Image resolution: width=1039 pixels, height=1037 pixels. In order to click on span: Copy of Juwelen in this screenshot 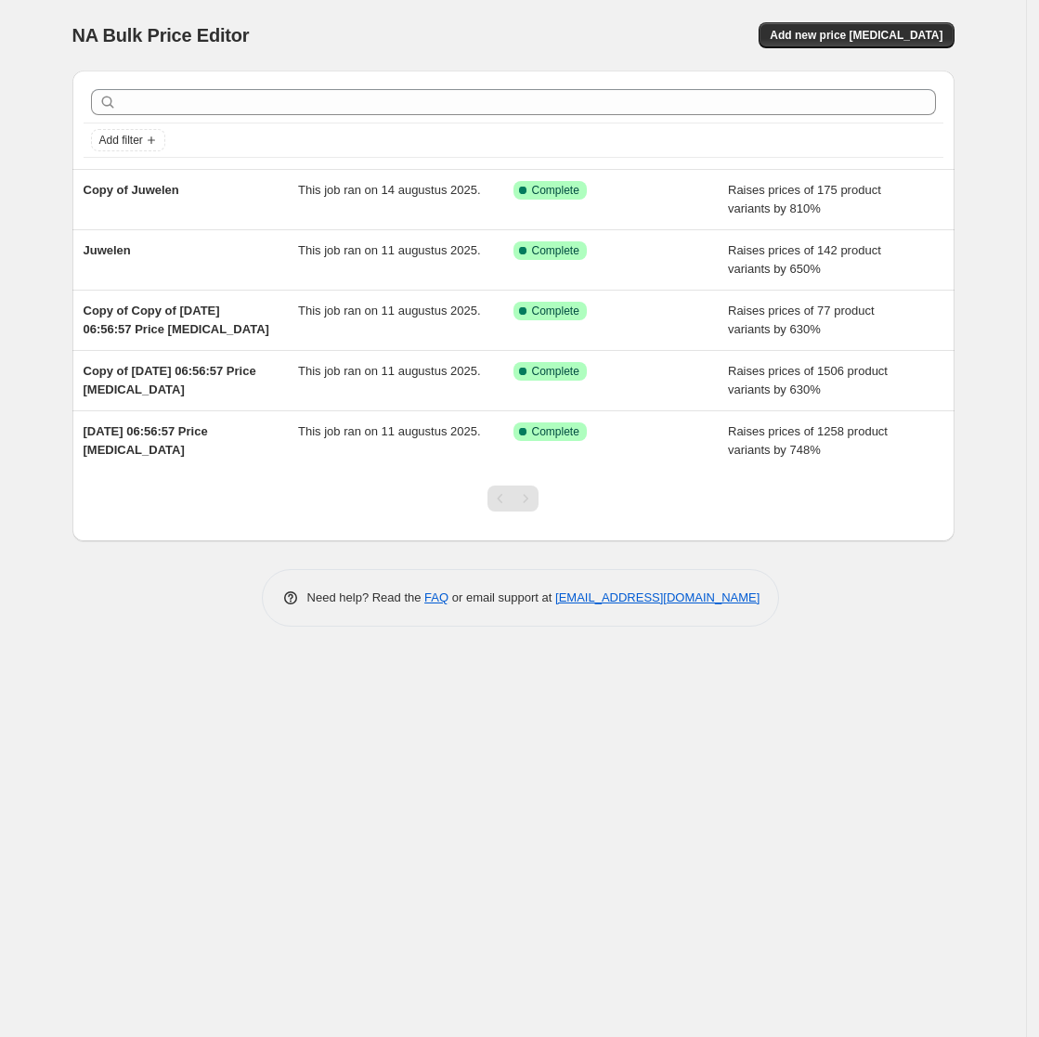, I will do `click(131, 189)`.